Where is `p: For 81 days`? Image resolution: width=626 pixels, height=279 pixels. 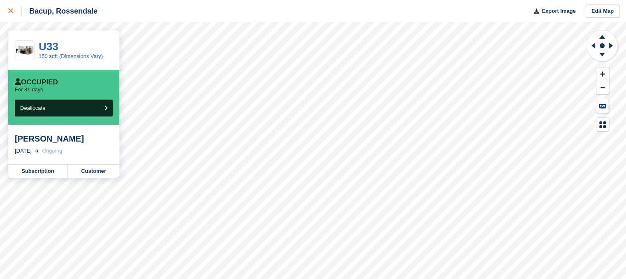 p: For 81 days is located at coordinates (29, 90).